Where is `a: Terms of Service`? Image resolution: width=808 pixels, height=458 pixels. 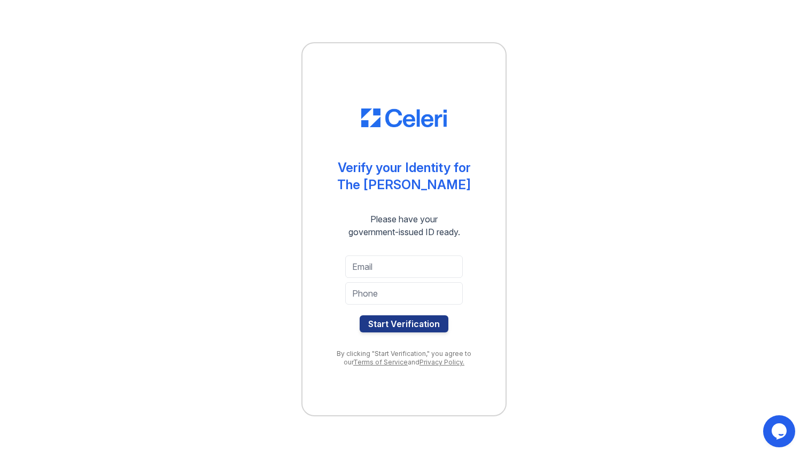
a: Terms of Service is located at coordinates (380, 362).